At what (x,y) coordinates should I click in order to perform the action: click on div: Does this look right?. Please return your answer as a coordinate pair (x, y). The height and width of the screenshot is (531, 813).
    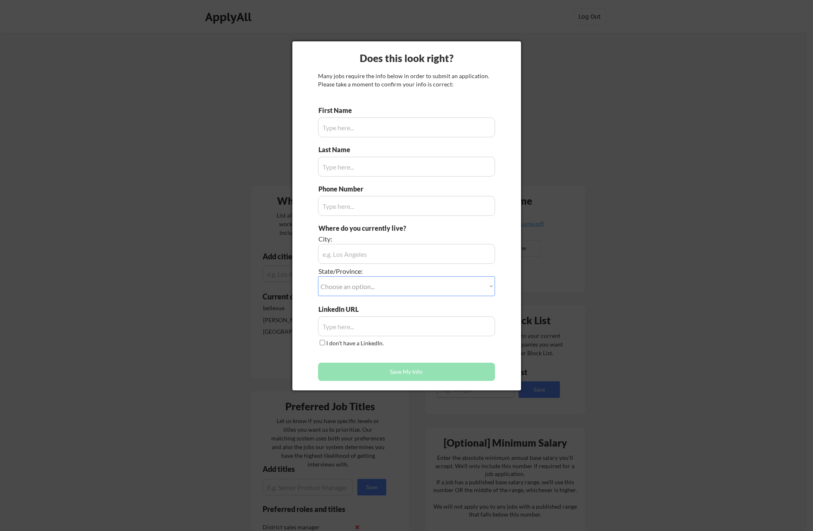
    Looking at the image, I should click on (407, 58).